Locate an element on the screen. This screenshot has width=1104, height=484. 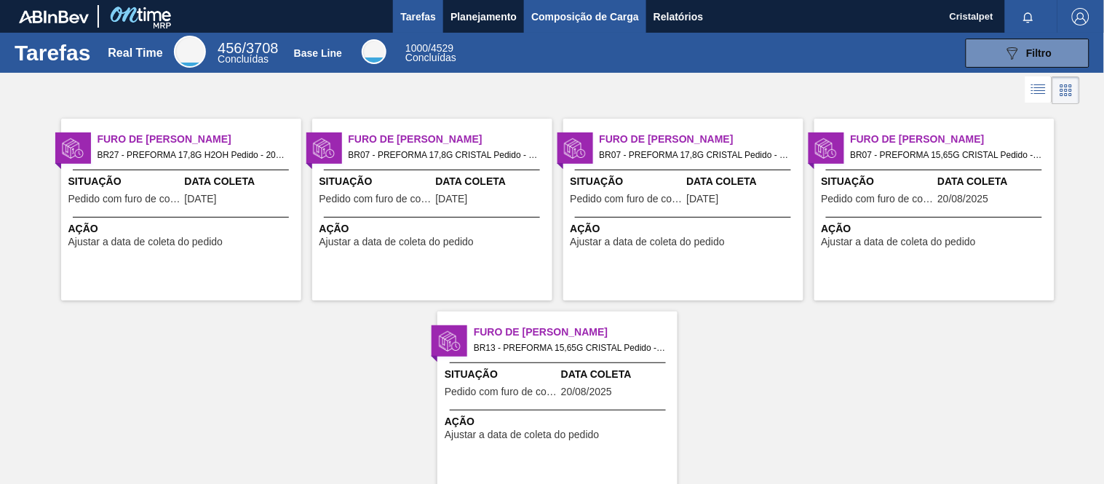
span: 1000 is located at coordinates (416, 48).